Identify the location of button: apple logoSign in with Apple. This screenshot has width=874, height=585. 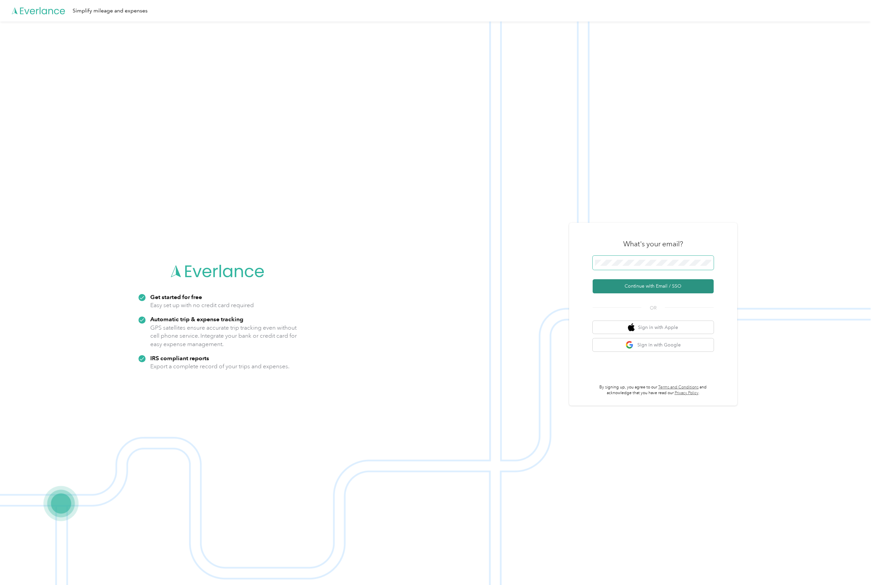
(653, 327).